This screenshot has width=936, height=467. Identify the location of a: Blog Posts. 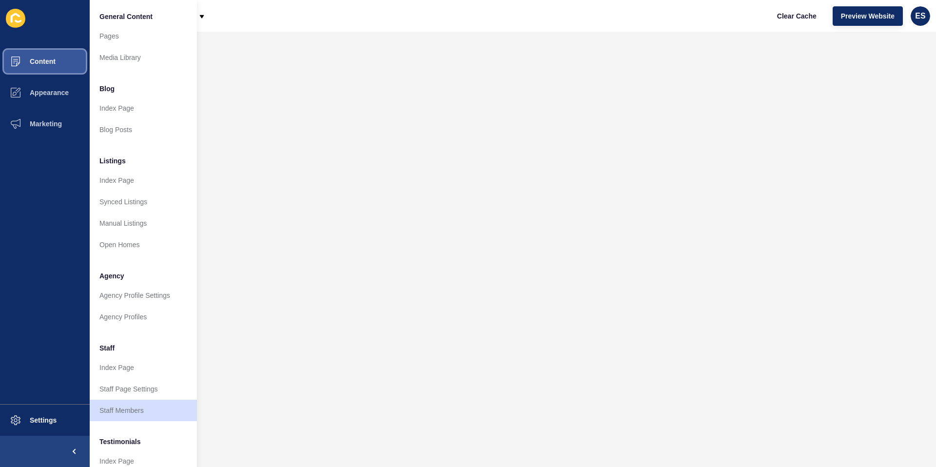
(143, 130).